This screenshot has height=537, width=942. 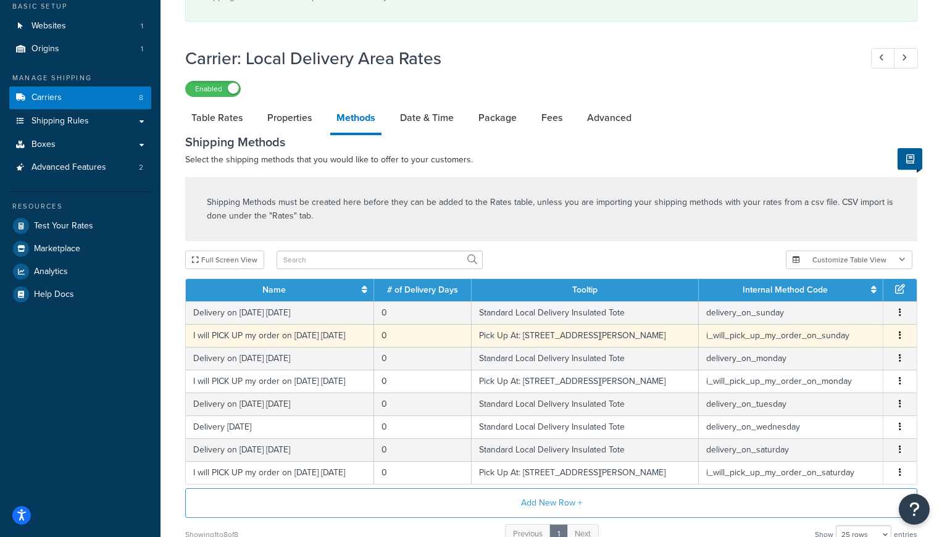 What do you see at coordinates (516, 58) in the screenshot?
I see `h1: Carrier: Local Delivery Area Rates` at bounding box center [516, 58].